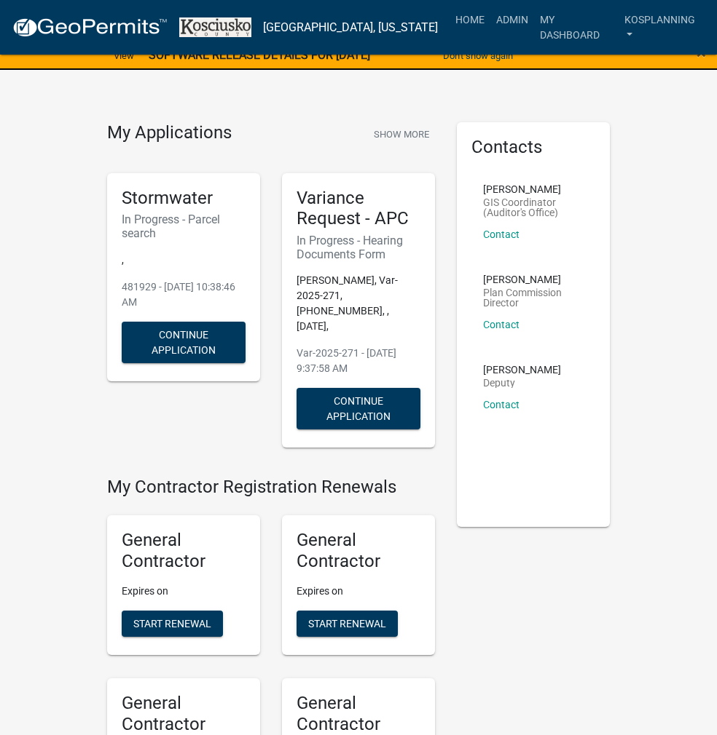  I want to click on h6: In Progress - Hearing Documents Form, so click(358, 248).